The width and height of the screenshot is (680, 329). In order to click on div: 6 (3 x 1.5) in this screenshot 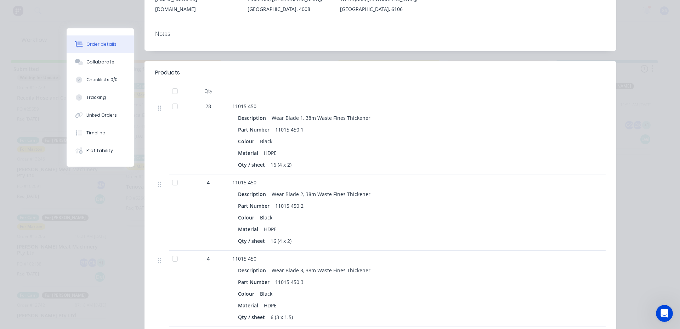, I will do `click(282, 317)`.